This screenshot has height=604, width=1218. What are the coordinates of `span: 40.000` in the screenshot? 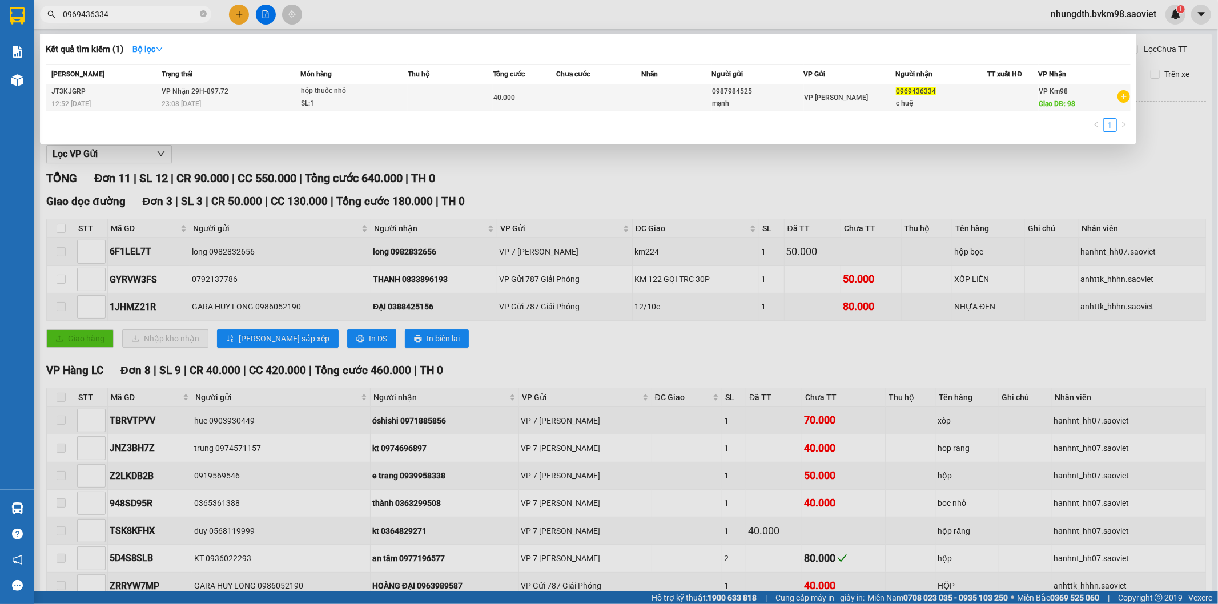 It's located at (504, 98).